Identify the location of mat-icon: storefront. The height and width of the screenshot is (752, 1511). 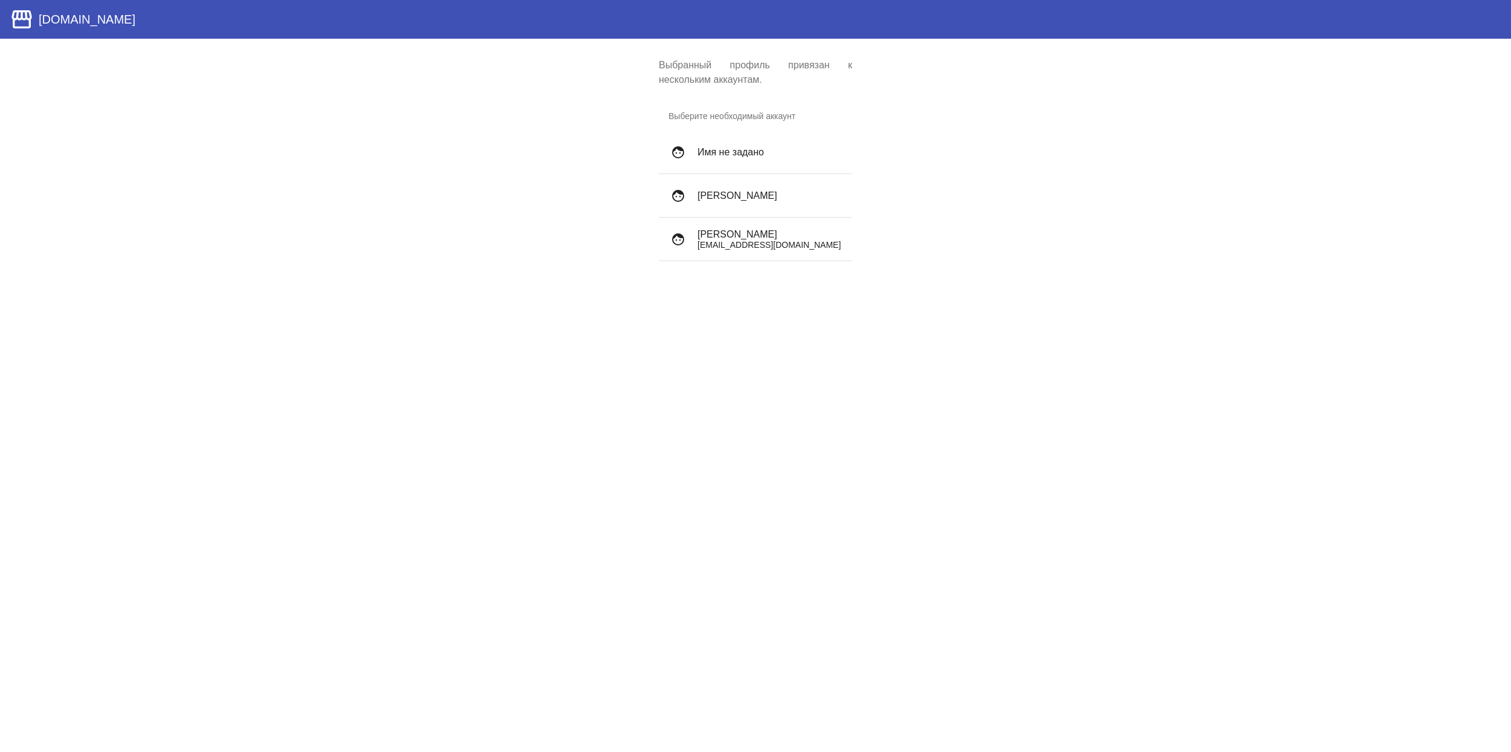
(22, 19).